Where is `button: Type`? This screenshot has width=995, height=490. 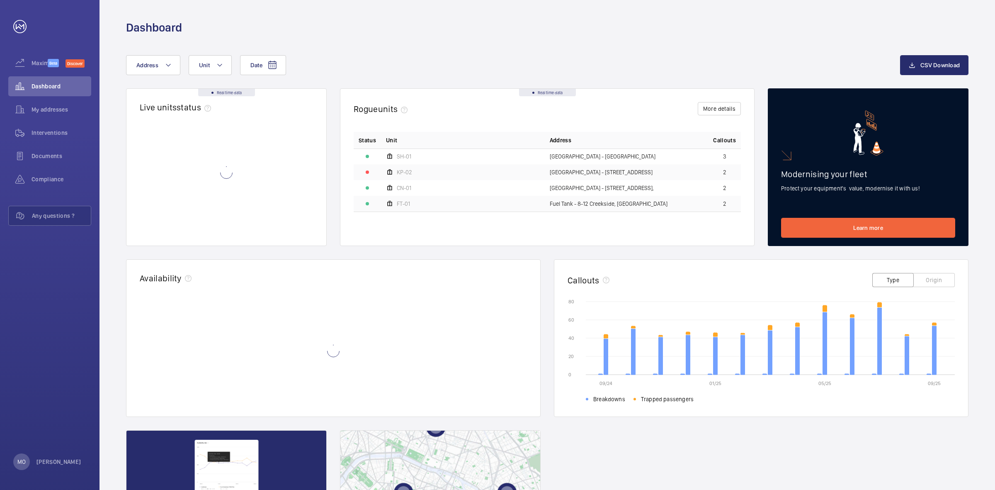
button: Type is located at coordinates (893, 280).